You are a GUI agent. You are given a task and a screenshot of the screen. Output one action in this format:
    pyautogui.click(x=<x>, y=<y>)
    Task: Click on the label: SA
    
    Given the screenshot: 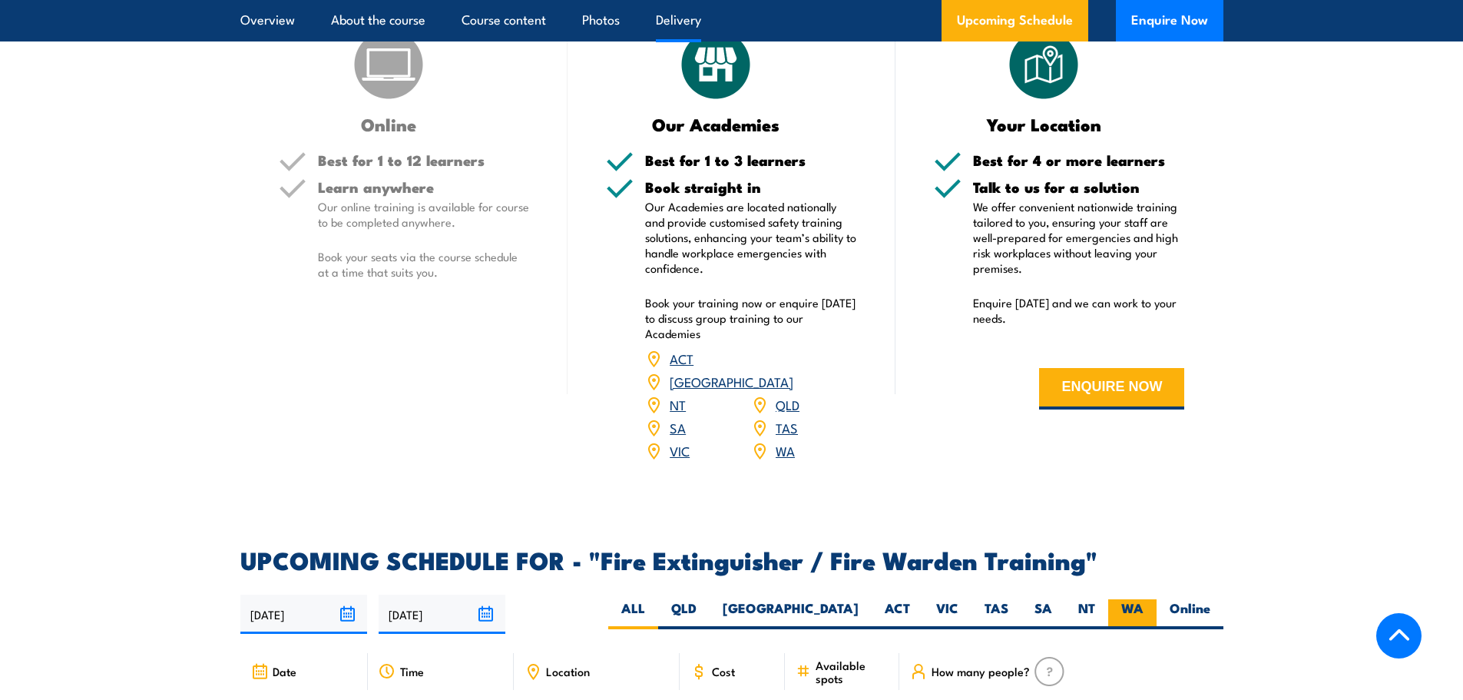 What is the action you would take?
    pyautogui.click(x=1043, y=614)
    